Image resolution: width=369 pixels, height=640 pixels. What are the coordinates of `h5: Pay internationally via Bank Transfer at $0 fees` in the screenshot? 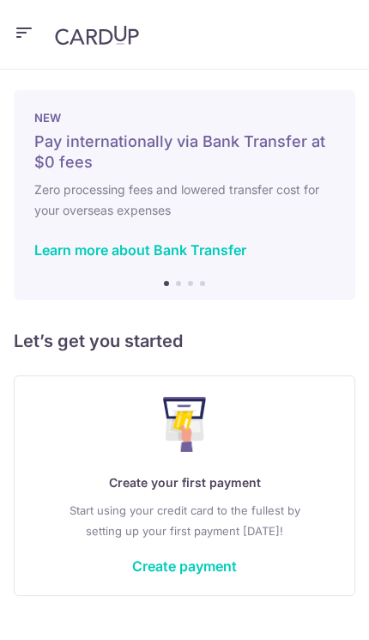 It's located at (185, 152).